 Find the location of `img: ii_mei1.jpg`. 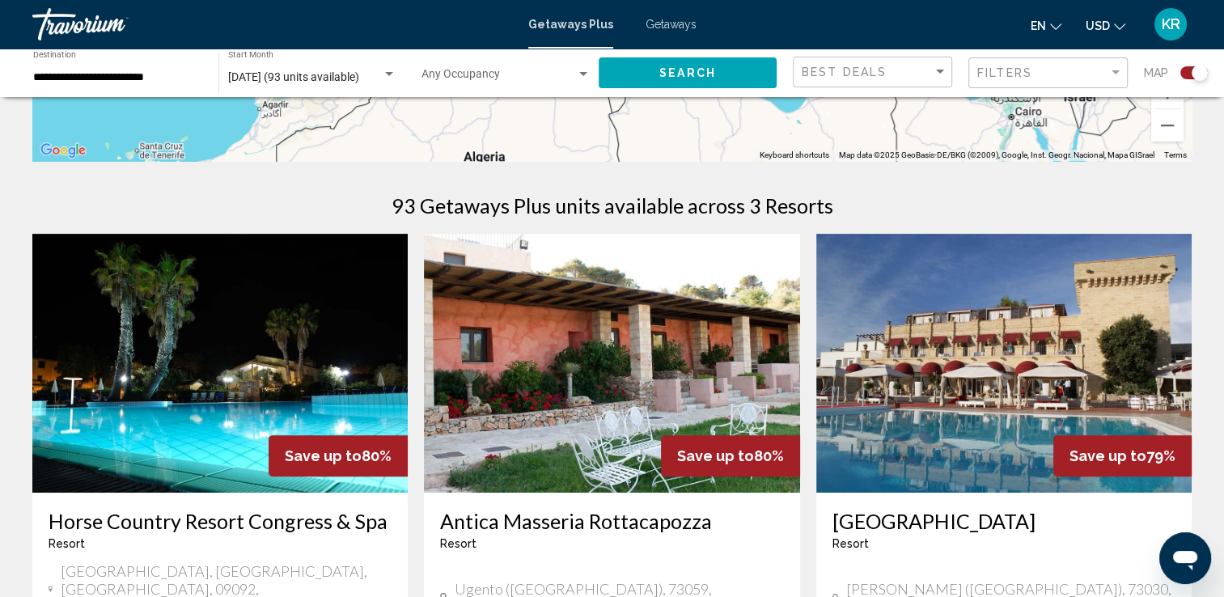

img: ii_mei1.jpg is located at coordinates (1004, 363).